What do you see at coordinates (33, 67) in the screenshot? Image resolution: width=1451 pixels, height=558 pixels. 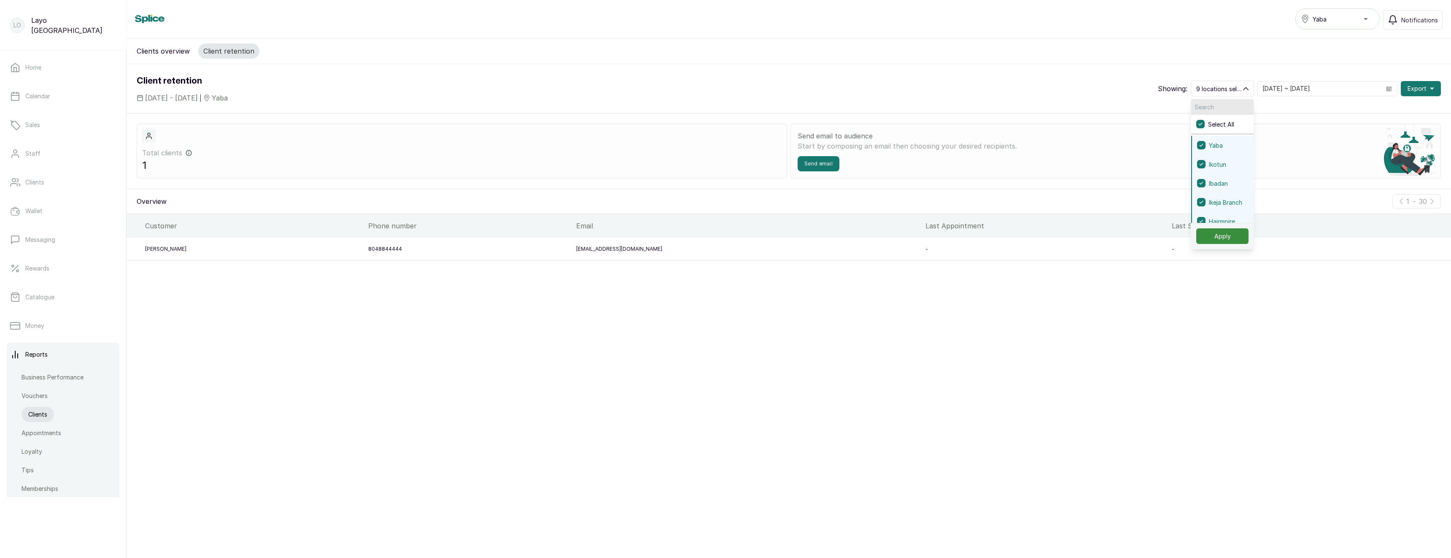 I see `p: Home` at bounding box center [33, 67].